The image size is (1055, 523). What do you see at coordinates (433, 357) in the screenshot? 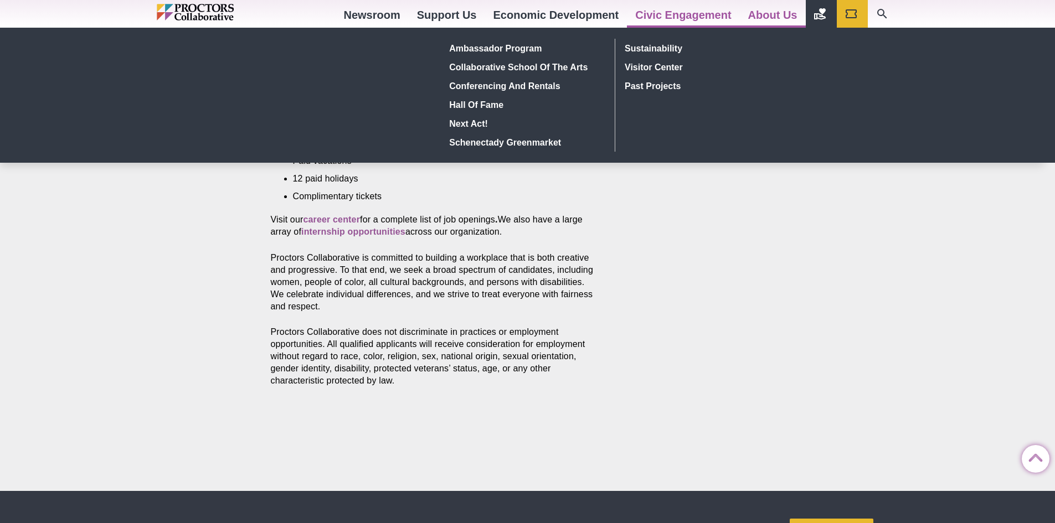
I see `p: Proctors Collaborative does not discriminate in practices or employment opportunities. All qualif...` at bounding box center [433, 357].